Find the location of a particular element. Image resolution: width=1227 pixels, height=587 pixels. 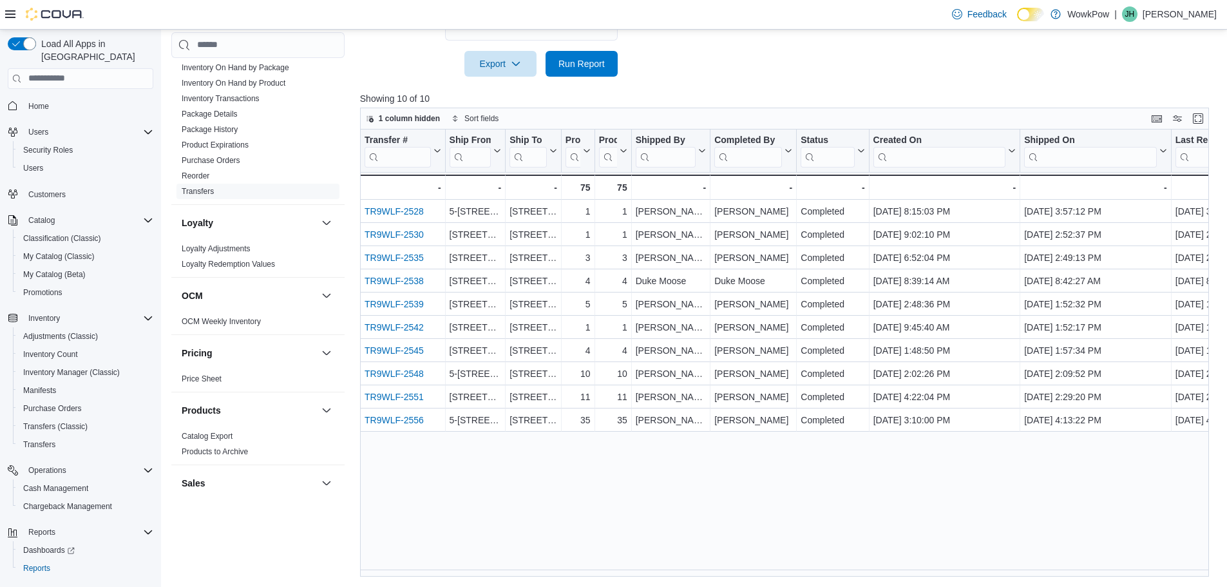

a: My Catalog (Classic) is located at coordinates (59, 256).